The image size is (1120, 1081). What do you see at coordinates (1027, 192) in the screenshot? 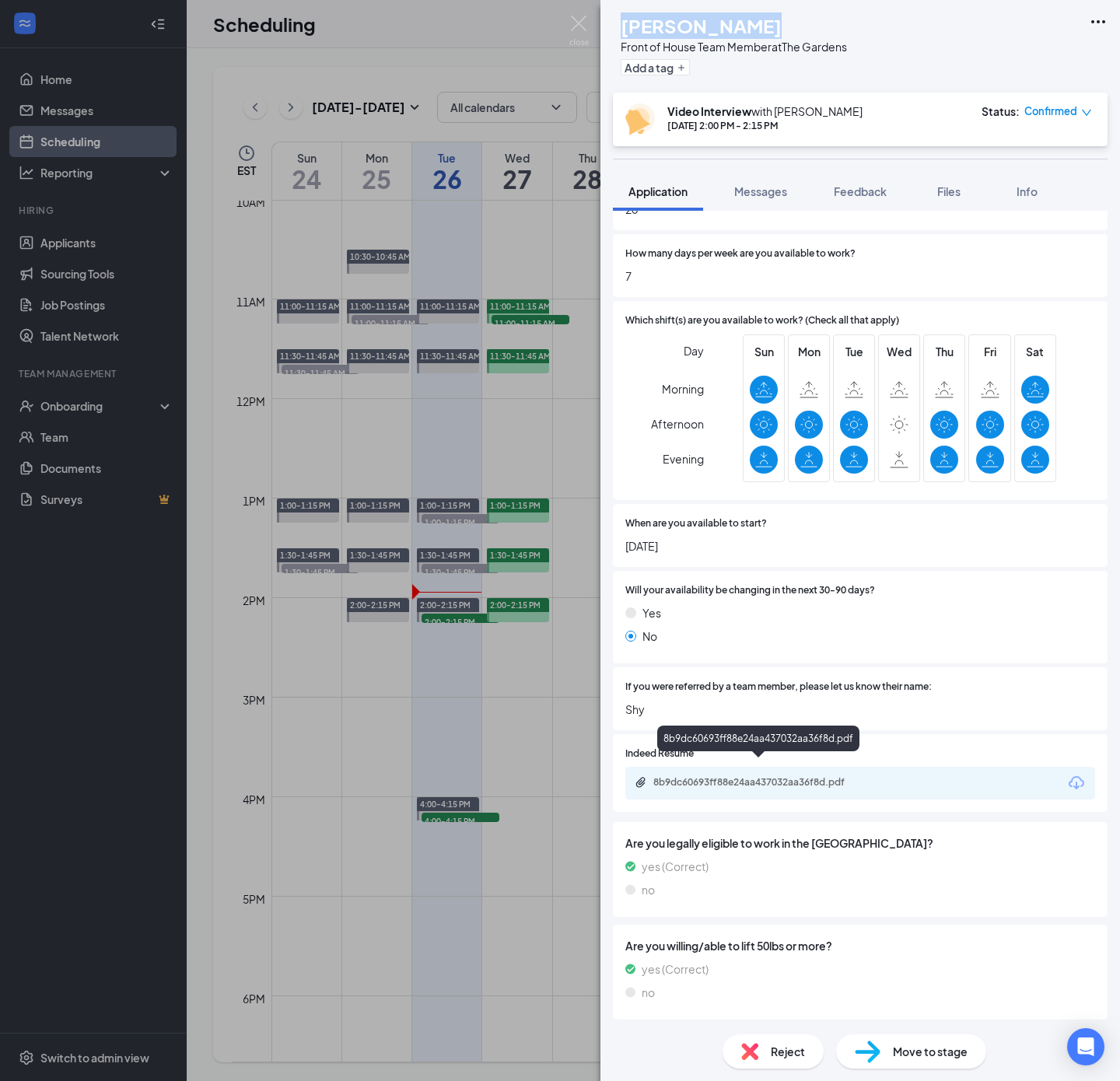
I see `span: Info` at bounding box center [1027, 192].